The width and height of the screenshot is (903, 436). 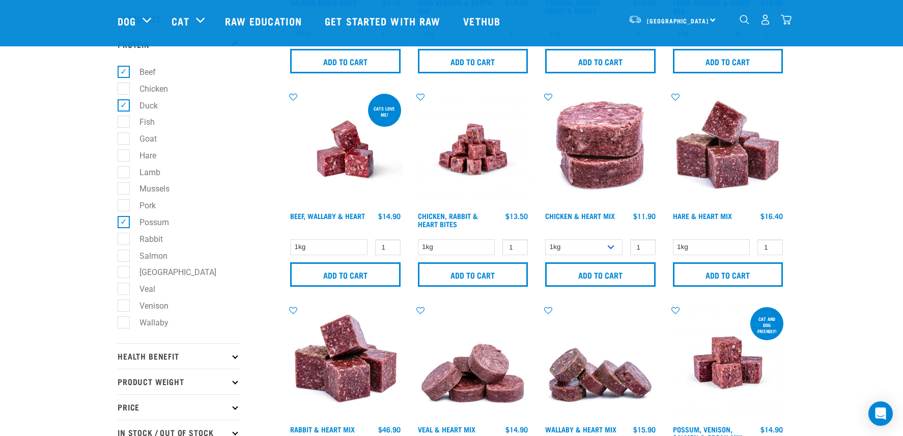 What do you see at coordinates (179, 407) in the screenshot?
I see `p: Price` at bounding box center [179, 407].